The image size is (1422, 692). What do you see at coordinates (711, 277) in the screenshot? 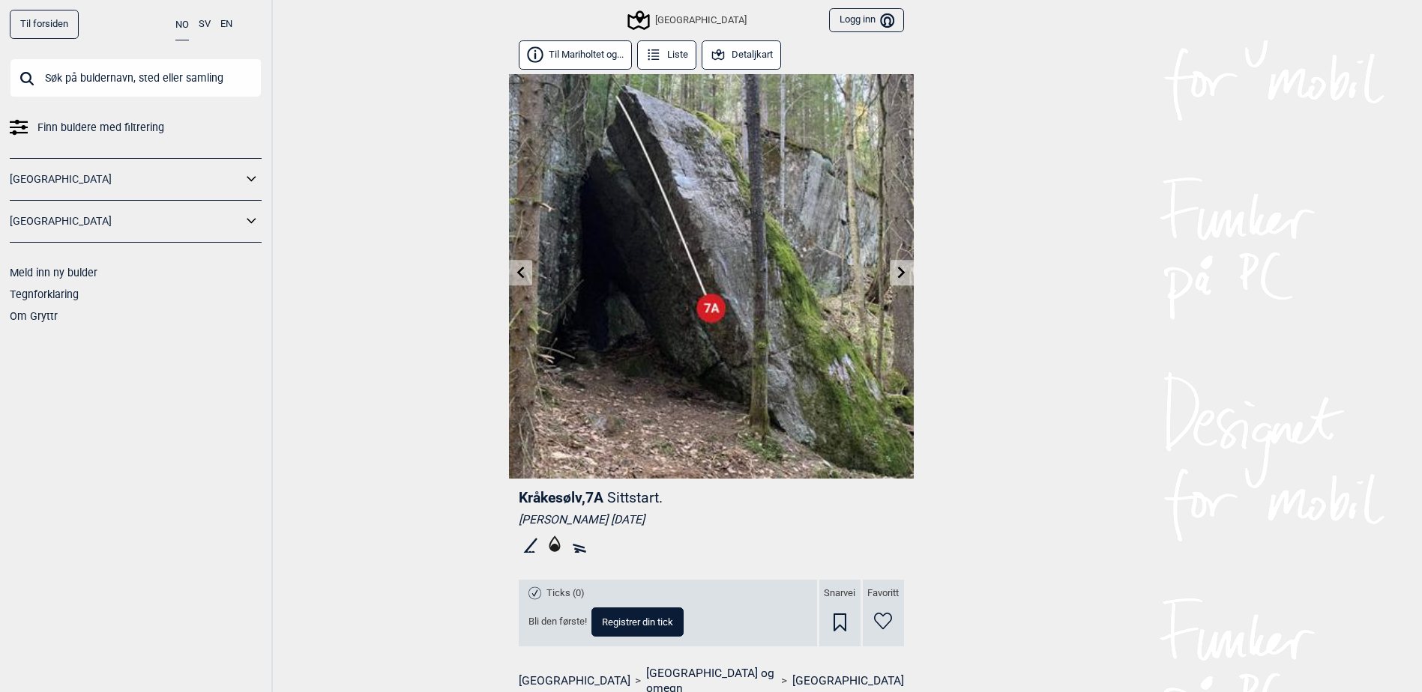
I see `img: Krakesolv 210506` at bounding box center [711, 277].